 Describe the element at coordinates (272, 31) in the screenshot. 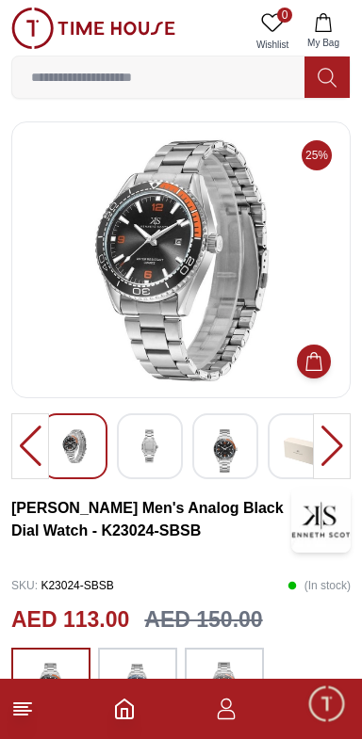

I see `a: 0Wishlist` at that location.